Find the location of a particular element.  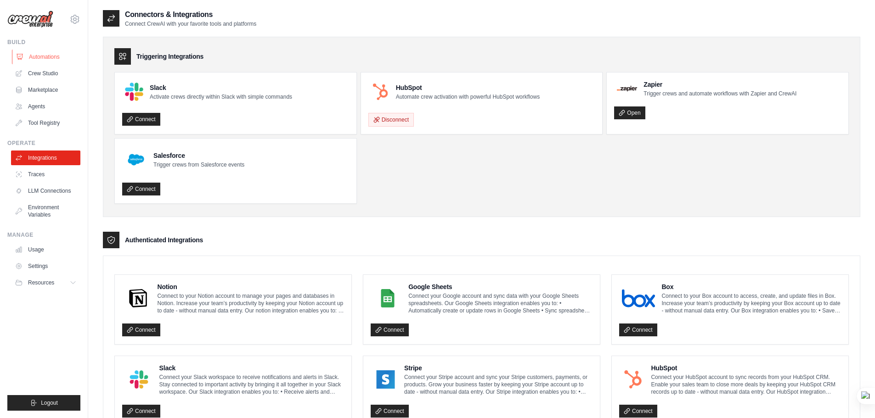

p: Connect your Slack workspace to receive notifications and alerts in Slack. Stay connected to impo... is located at coordinates (252, 385).